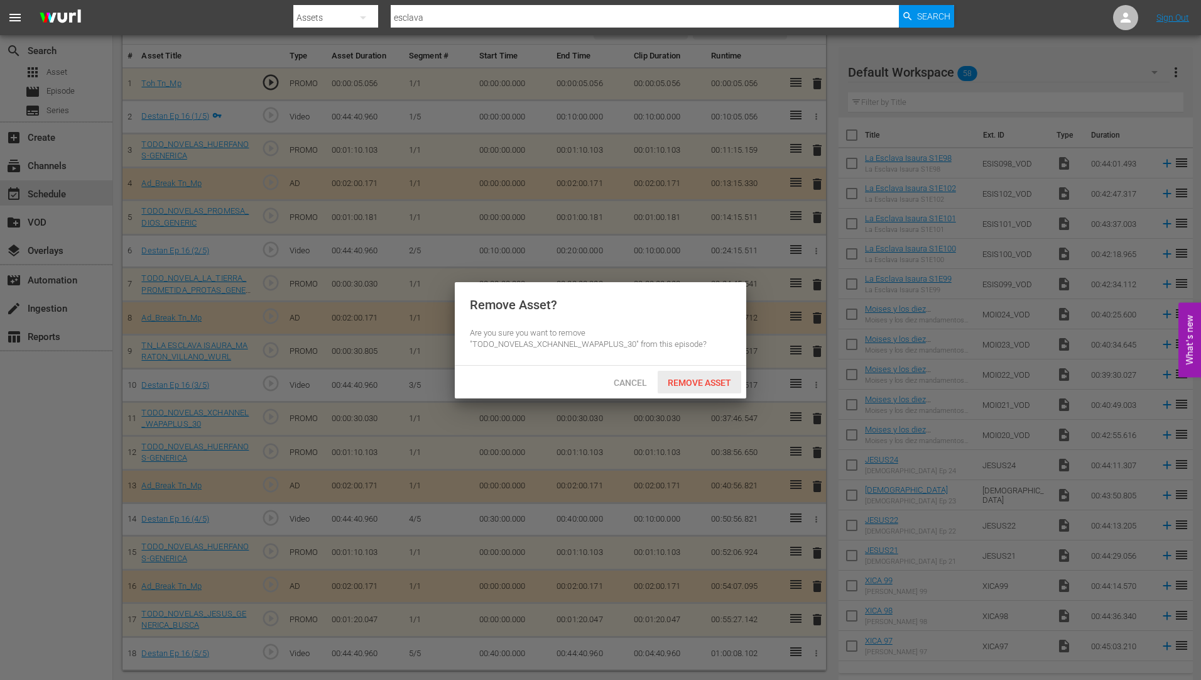 Image resolution: width=1201 pixels, height=680 pixels. Describe the element at coordinates (630, 383) in the screenshot. I see `span: Cancel` at that location.